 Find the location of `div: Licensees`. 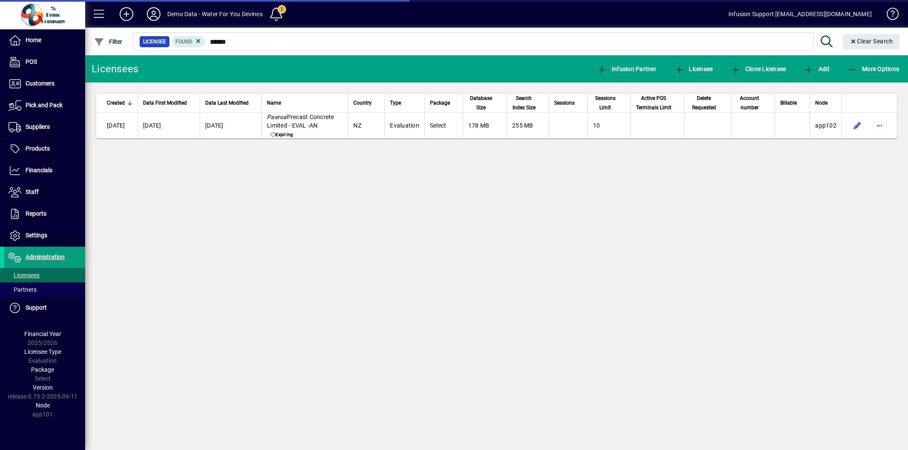

div: Licensees is located at coordinates (115, 69).